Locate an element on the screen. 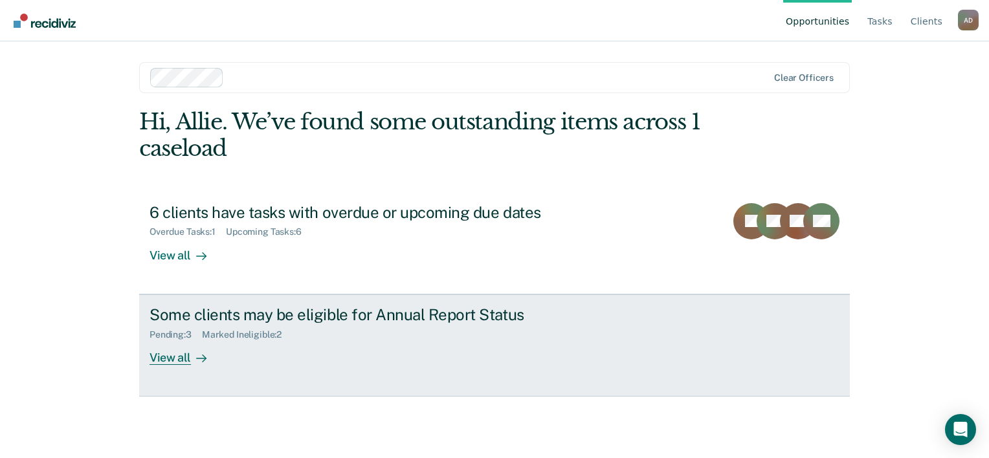  div: Pending : 3 is located at coordinates (175, 335).